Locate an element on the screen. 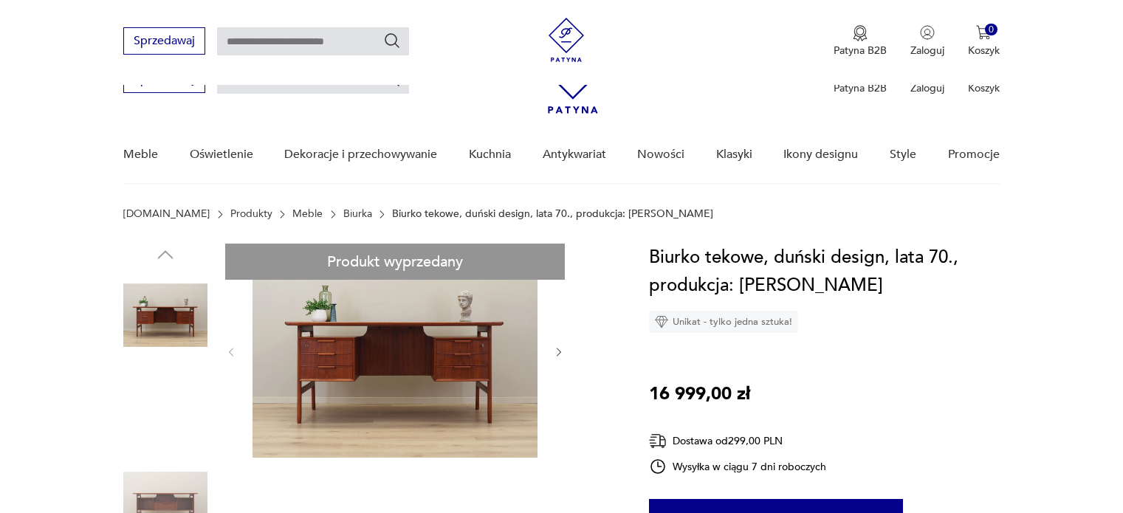  a: Produkty is located at coordinates (251, 214).